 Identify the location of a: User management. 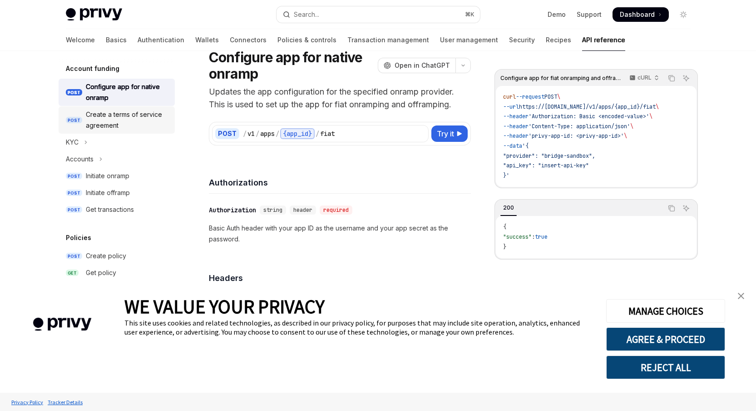
(469, 40).